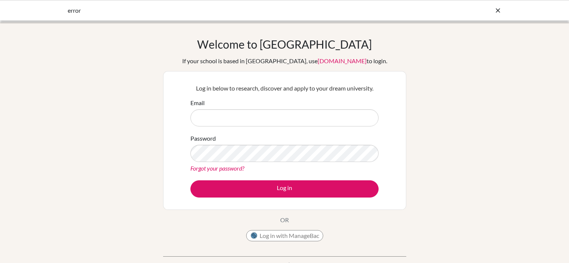  Describe the element at coordinates (284, 220) in the screenshot. I see `p: OR` at that location.